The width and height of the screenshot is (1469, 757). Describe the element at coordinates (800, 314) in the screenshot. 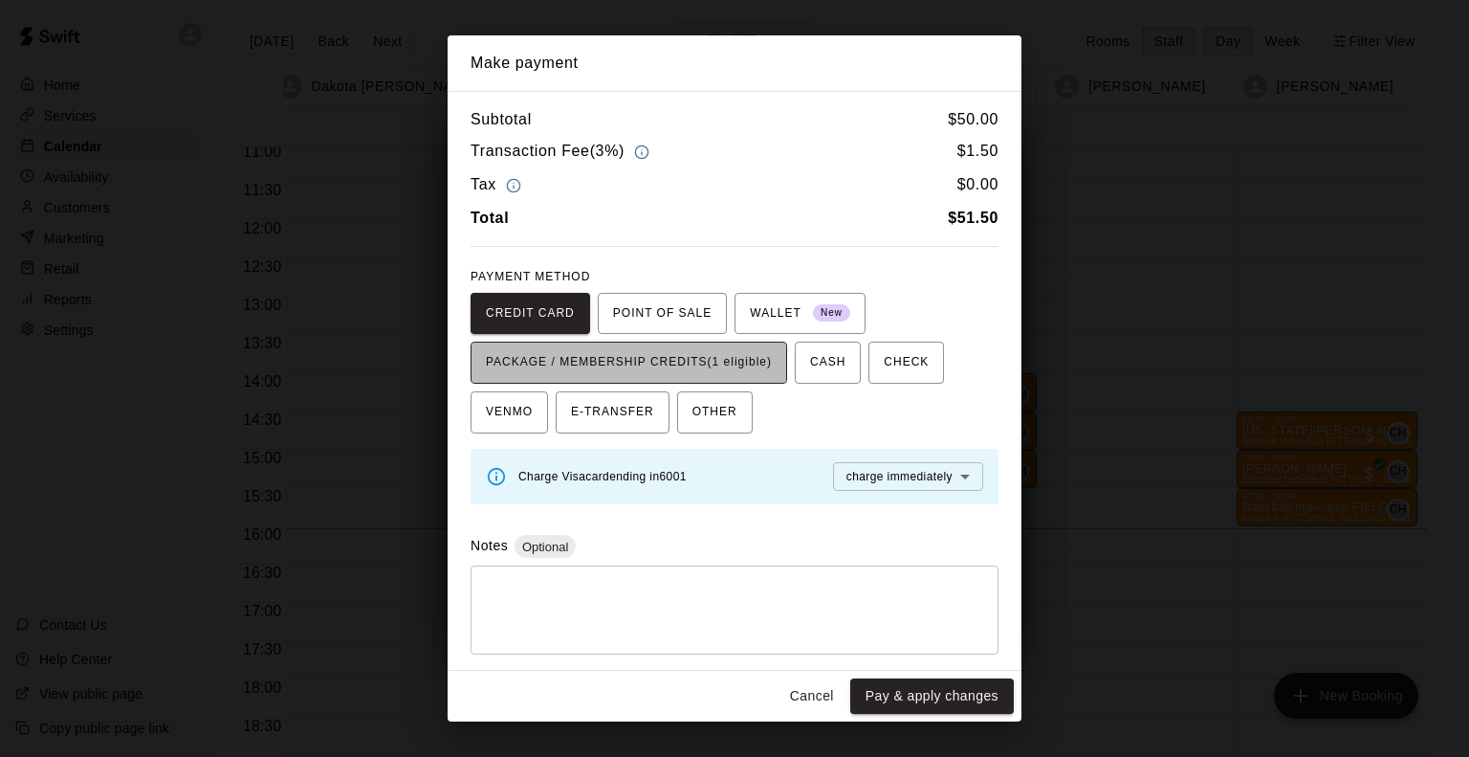

I see `span: WALLET` at that location.